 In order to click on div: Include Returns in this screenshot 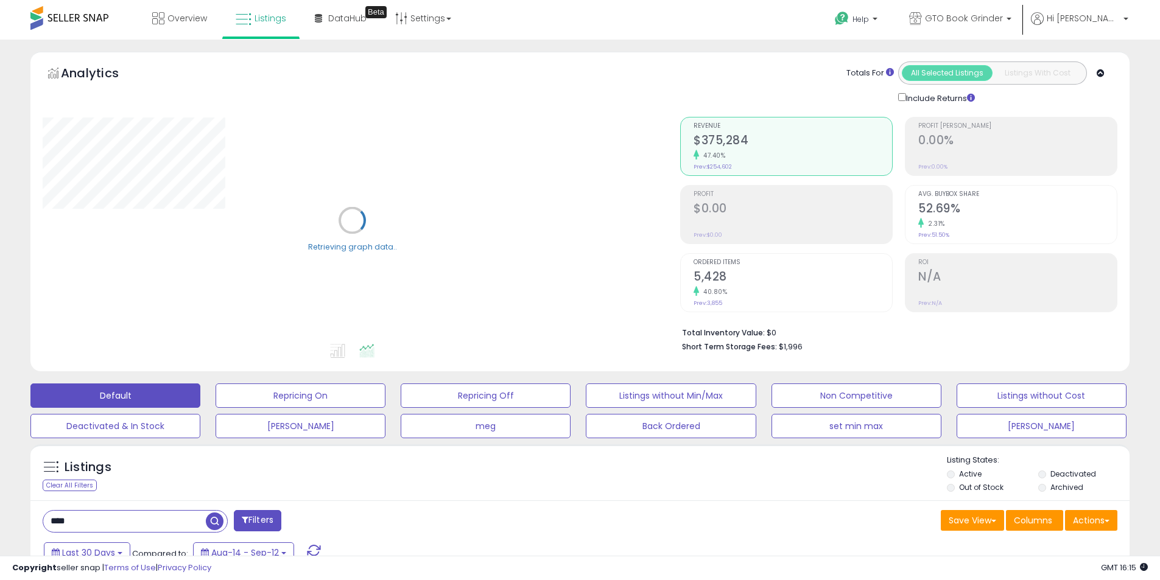, I will do `click(939, 97)`.